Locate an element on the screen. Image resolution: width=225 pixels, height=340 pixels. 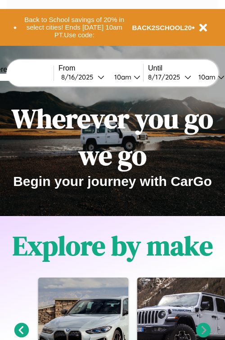
div: 8 / 17 / 2025 is located at coordinates (166, 77).